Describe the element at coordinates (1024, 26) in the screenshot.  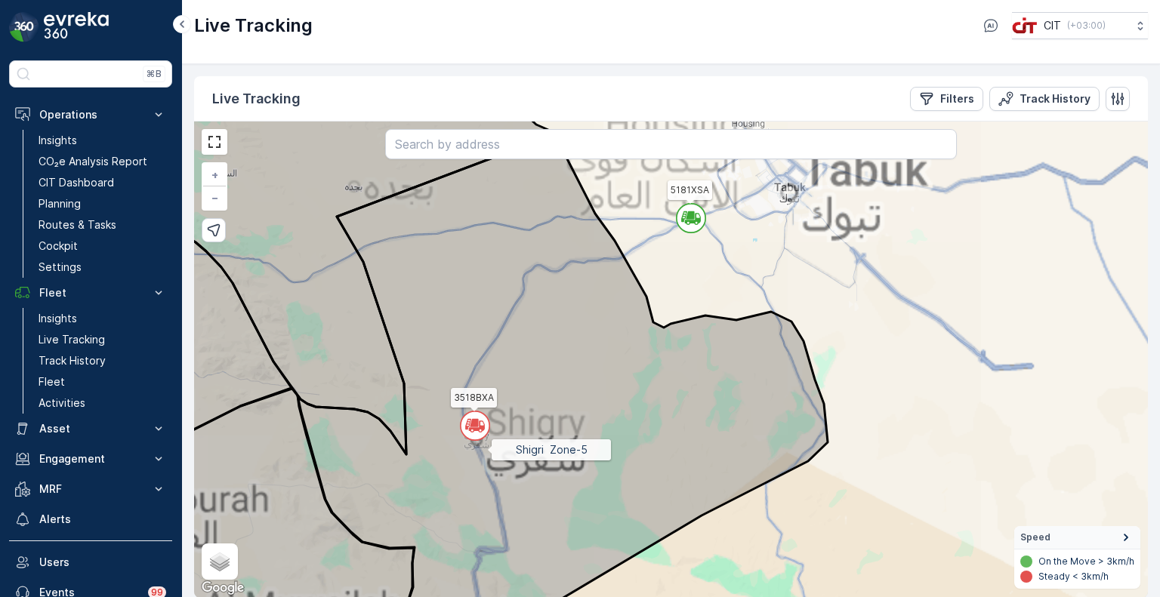
I see `img: cit-logo_pOk6rL0.png` at that location.